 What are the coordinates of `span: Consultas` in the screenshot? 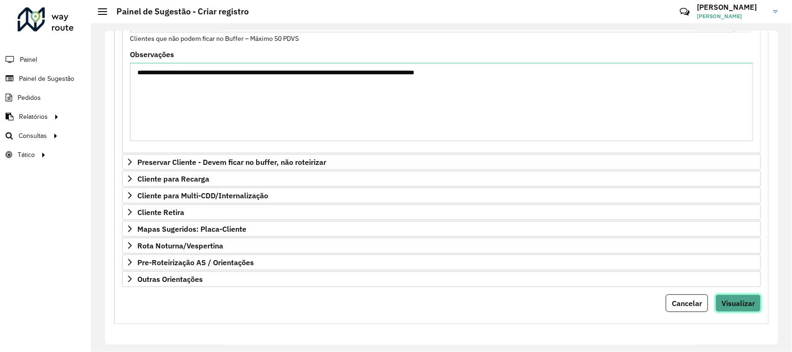 It's located at (32, 136).